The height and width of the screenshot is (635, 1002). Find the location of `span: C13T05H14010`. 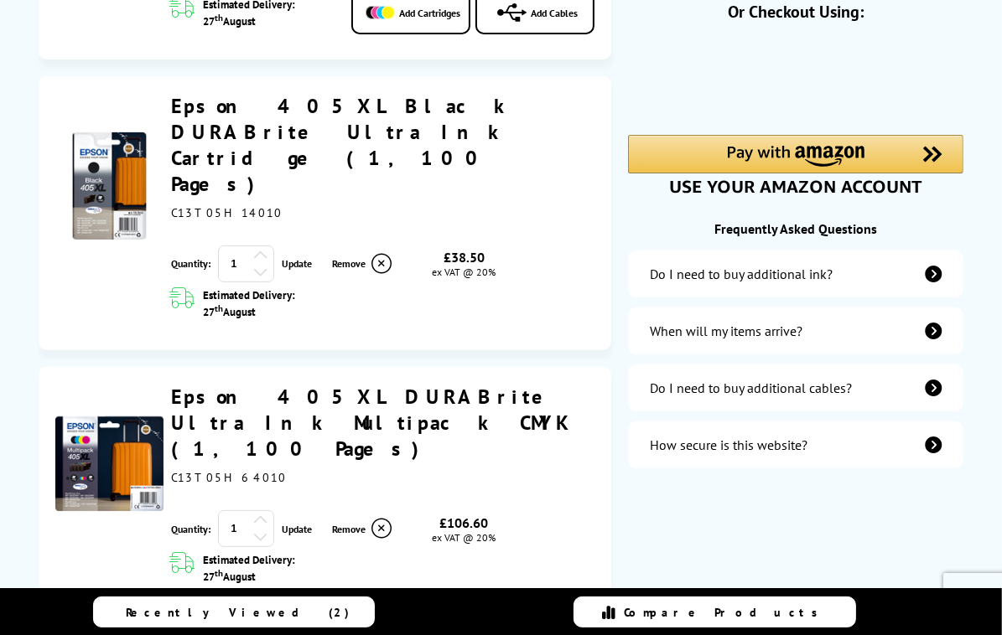

span: C13T05H14010 is located at coordinates (227, 213).